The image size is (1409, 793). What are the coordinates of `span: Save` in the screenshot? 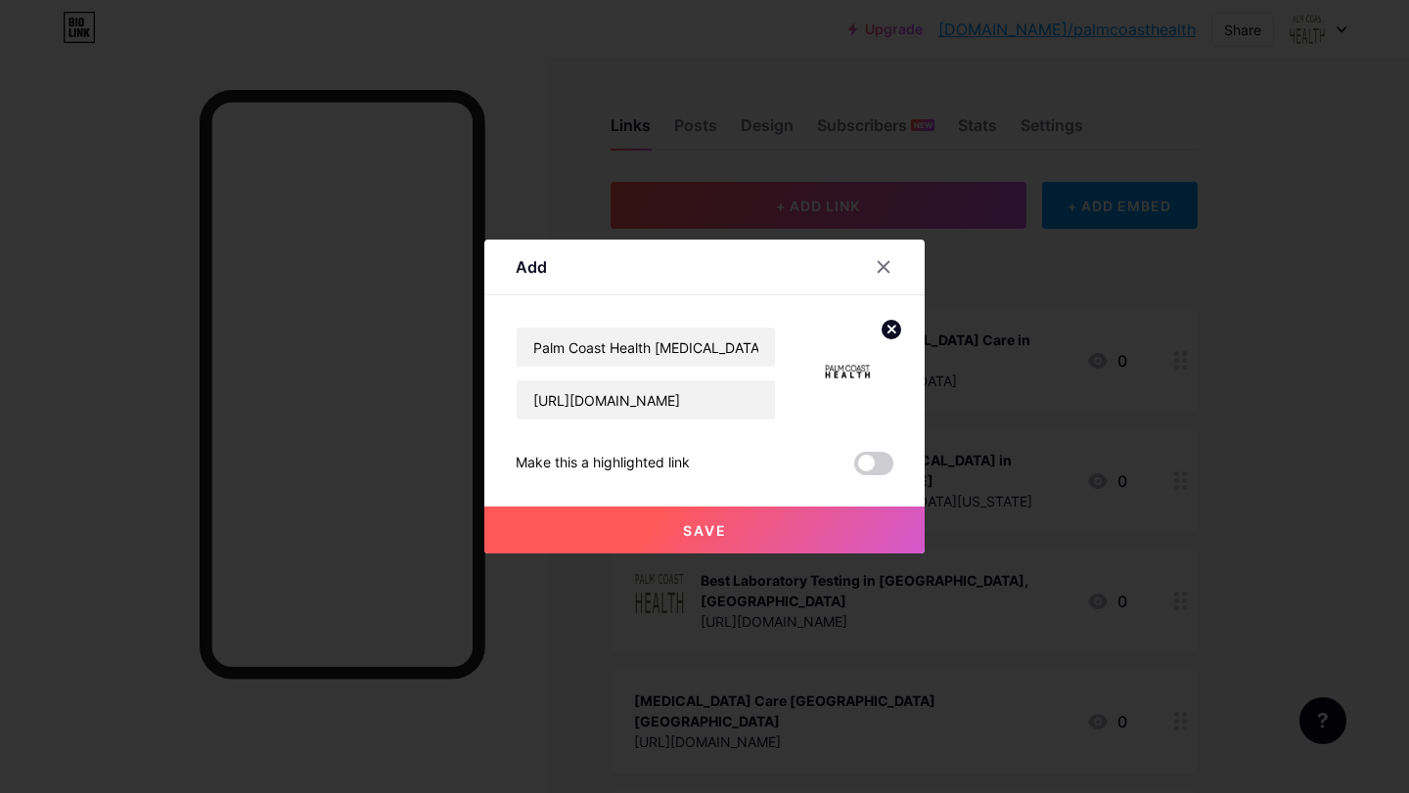 It's located at (704, 530).